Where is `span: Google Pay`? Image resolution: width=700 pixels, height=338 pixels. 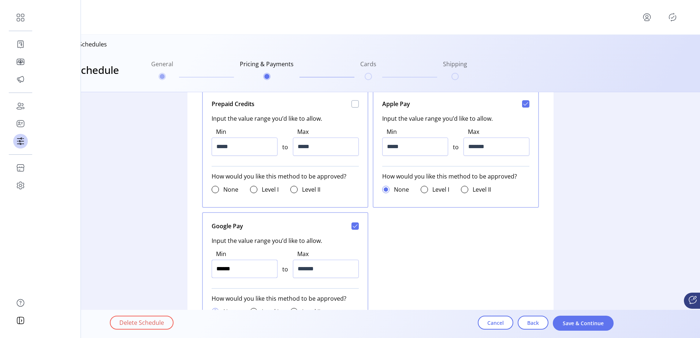
span: Google Pay is located at coordinates (227, 226).